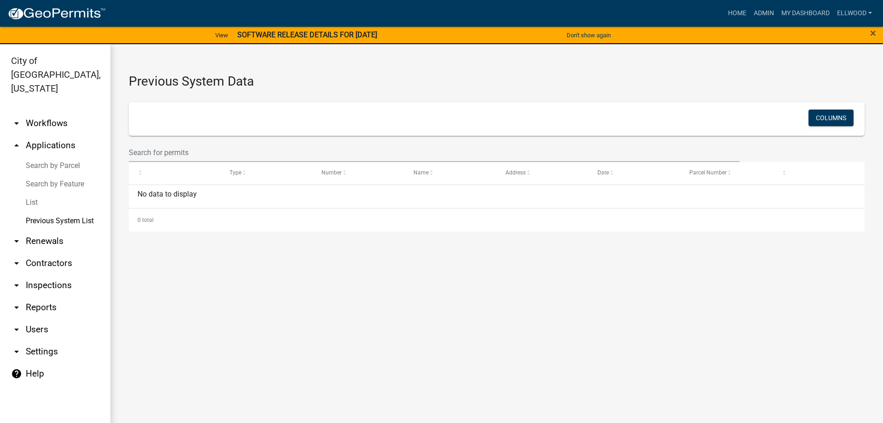 The width and height of the screenshot is (883, 423). Describe the element at coordinates (635, 173) in the screenshot. I see `datatable-header-cell: Date` at that location.